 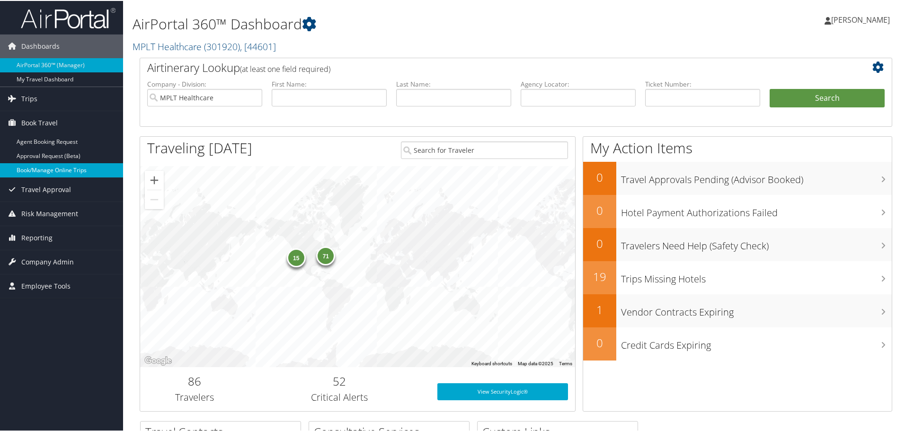 I want to click on h3: Credit Cards Expiring, so click(x=757, y=342).